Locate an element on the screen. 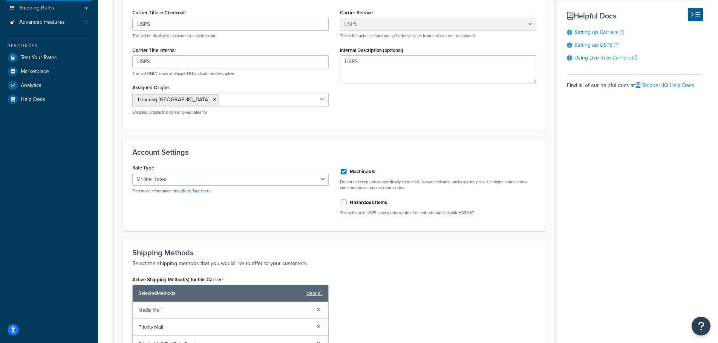  button: Open Resource Center is located at coordinates (701, 326).